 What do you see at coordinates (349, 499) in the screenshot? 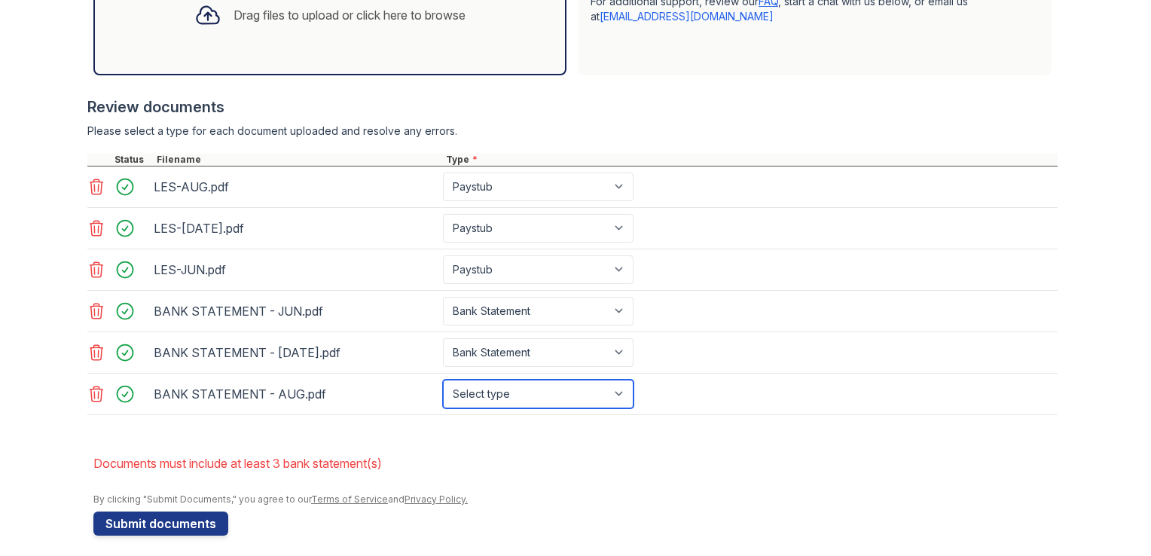
I see `a: Terms of Service` at bounding box center [349, 499].